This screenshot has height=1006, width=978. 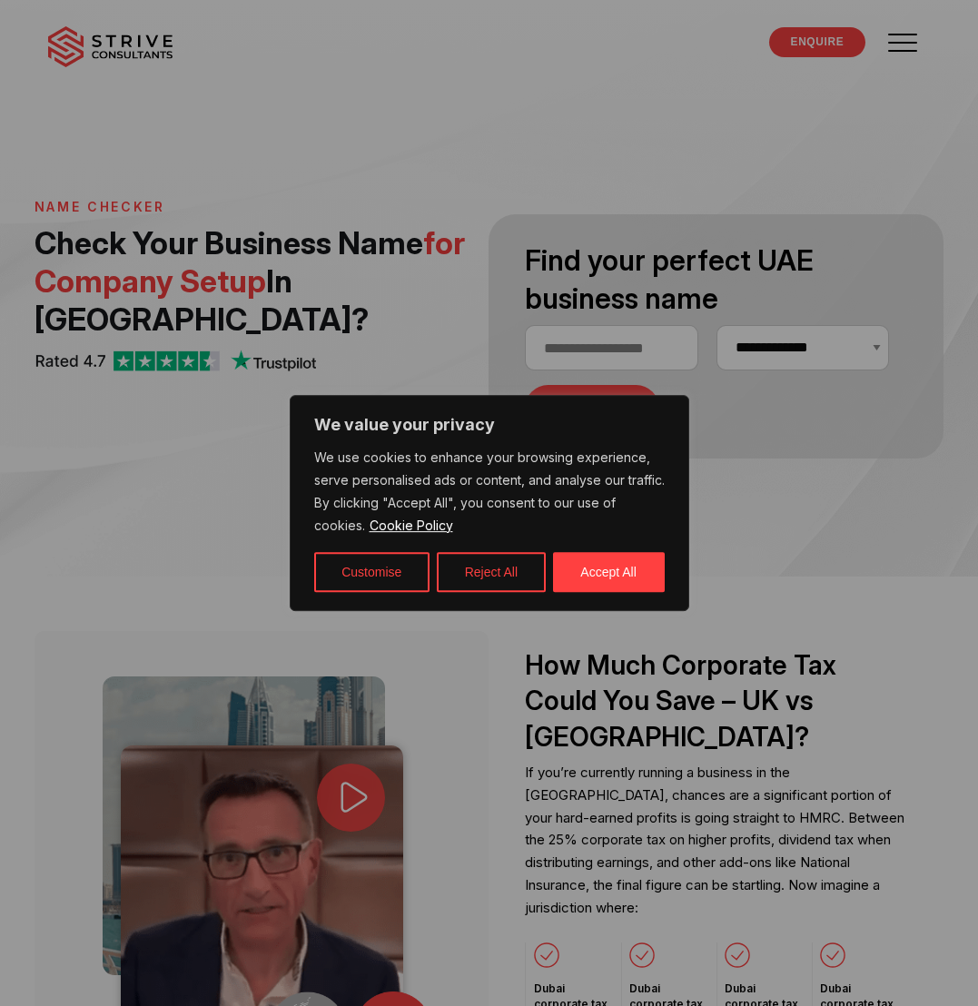 I want to click on a: Cookie Policy, so click(x=411, y=525).